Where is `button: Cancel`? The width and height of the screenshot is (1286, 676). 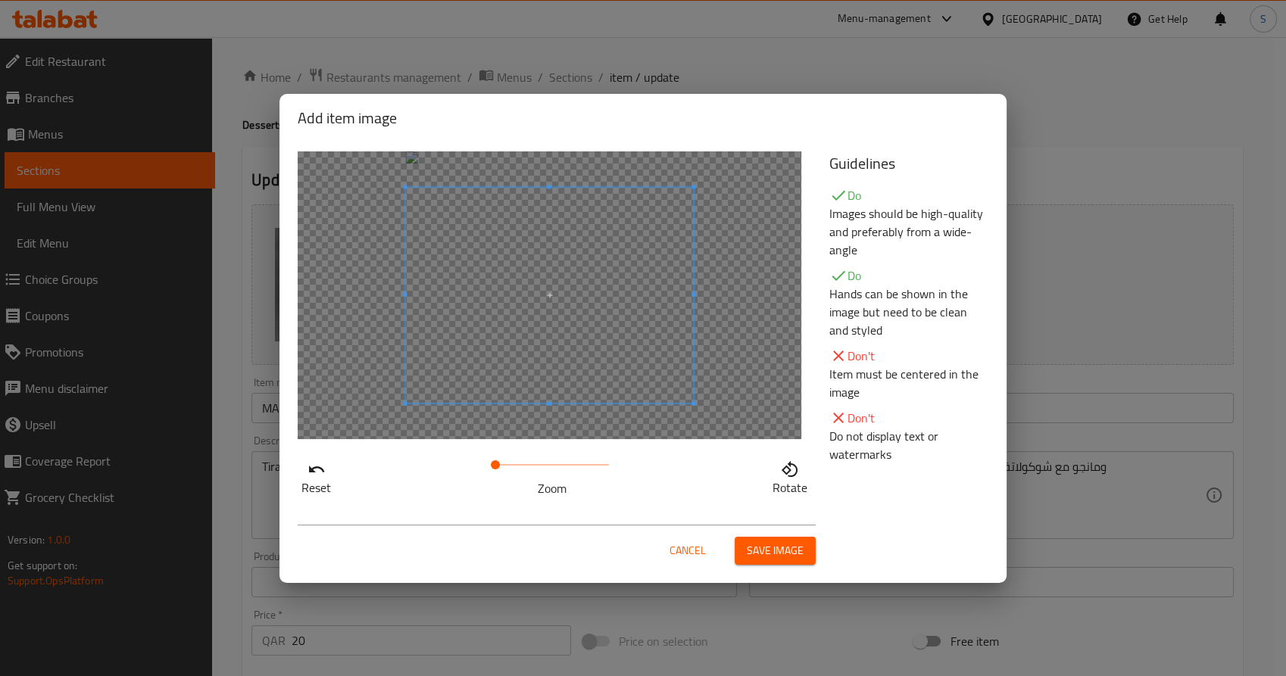 button: Cancel is located at coordinates (688, 551).